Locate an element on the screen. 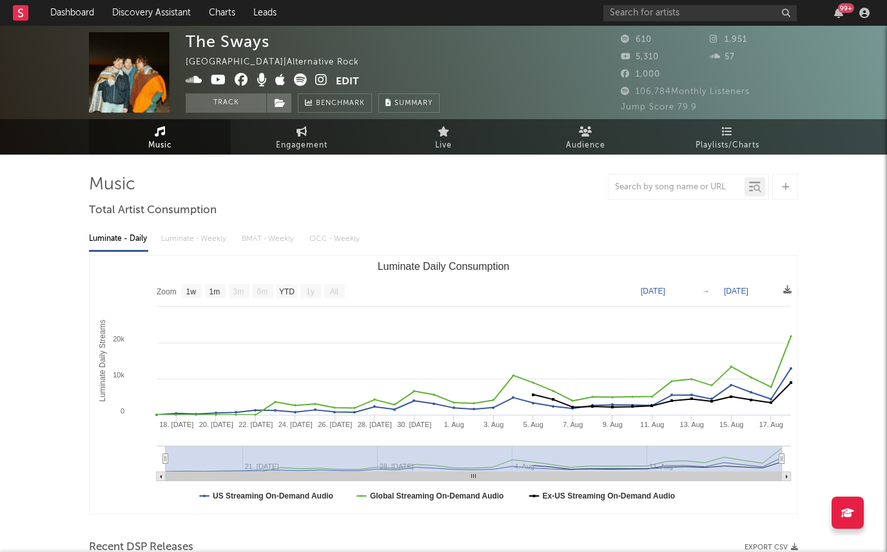 The height and width of the screenshot is (552, 887). text: 11. Aug is located at coordinates (651, 425).